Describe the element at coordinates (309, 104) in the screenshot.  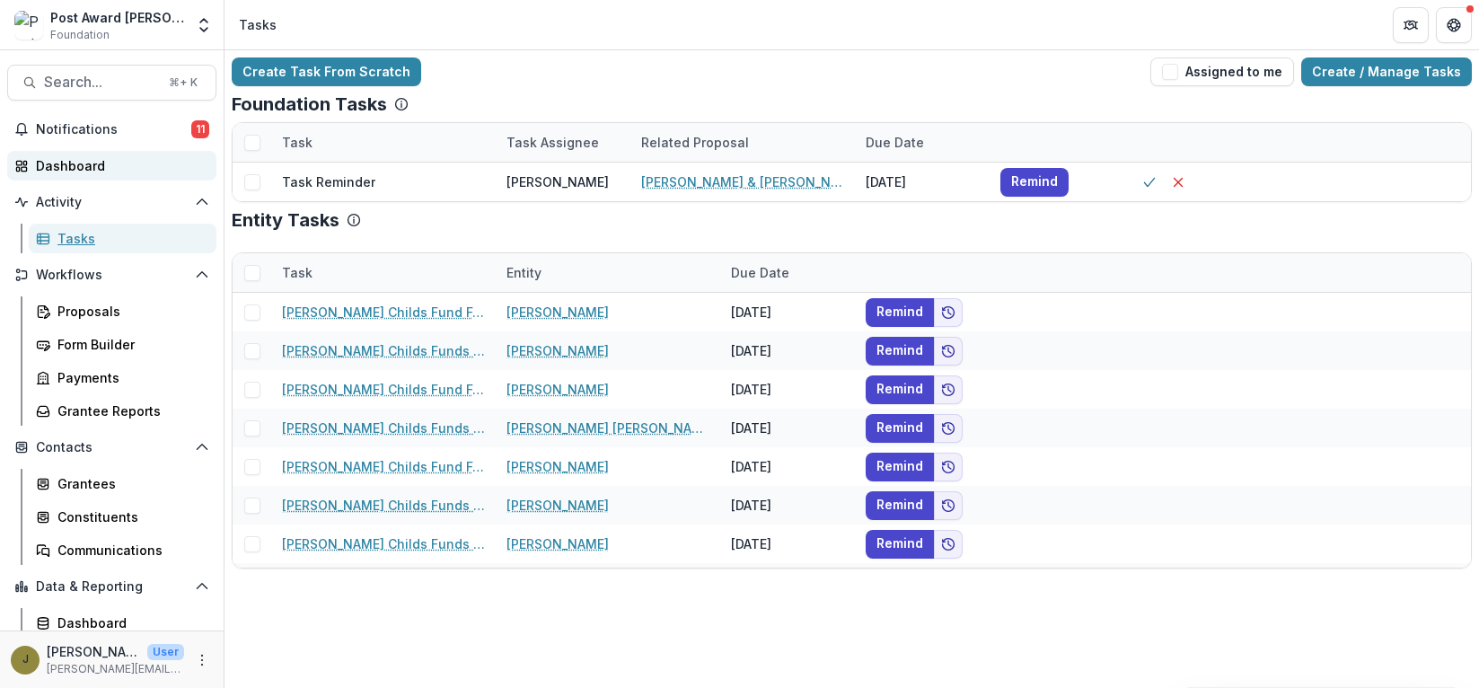
I see `p: Foundation Tasks` at that location.